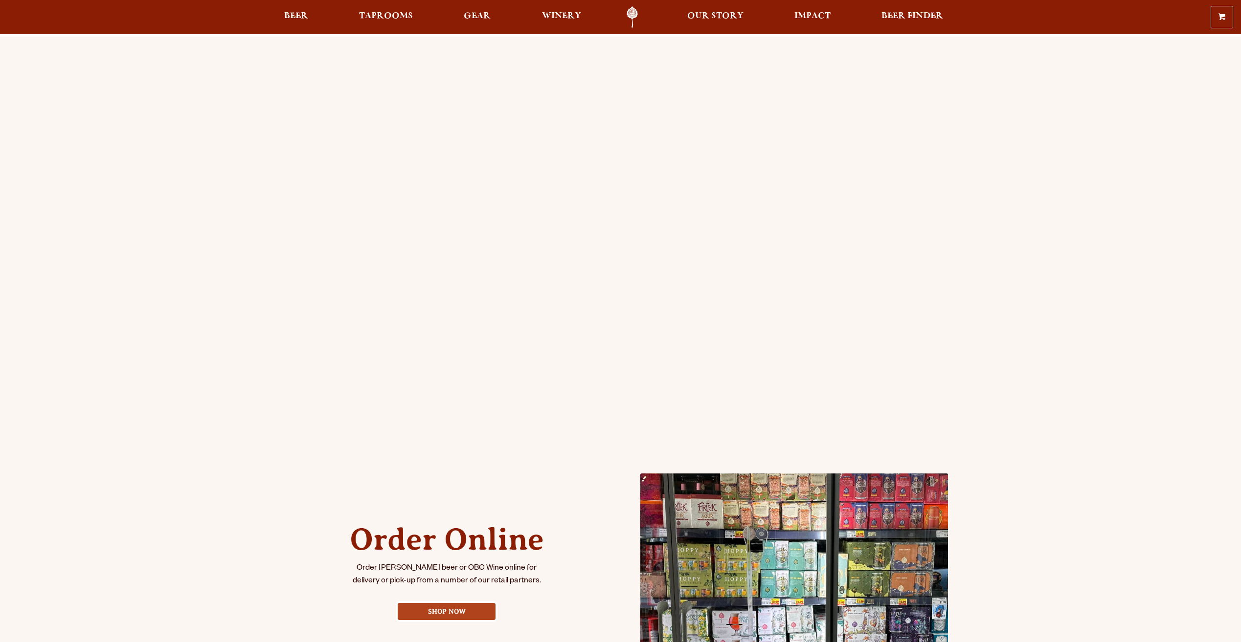 The height and width of the screenshot is (642, 1241). Describe the element at coordinates (477, 16) in the screenshot. I see `span: Gear` at that location.